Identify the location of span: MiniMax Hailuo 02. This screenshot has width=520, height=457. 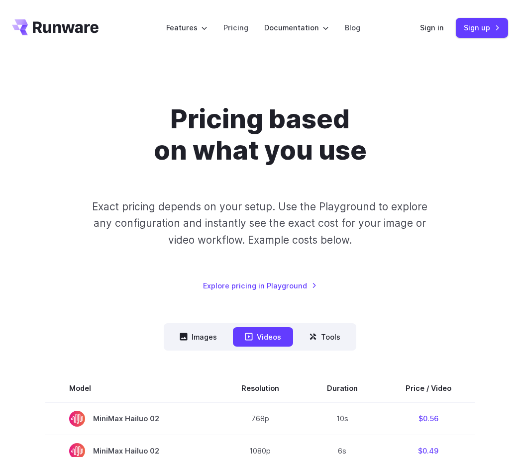
(131, 419).